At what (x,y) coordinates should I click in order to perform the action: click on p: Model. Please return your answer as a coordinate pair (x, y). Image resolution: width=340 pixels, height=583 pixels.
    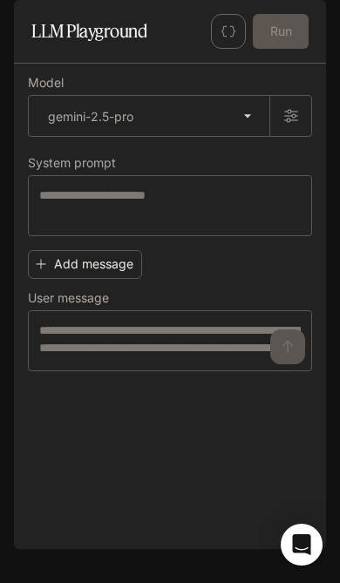
    Looking at the image, I should click on (45, 83).